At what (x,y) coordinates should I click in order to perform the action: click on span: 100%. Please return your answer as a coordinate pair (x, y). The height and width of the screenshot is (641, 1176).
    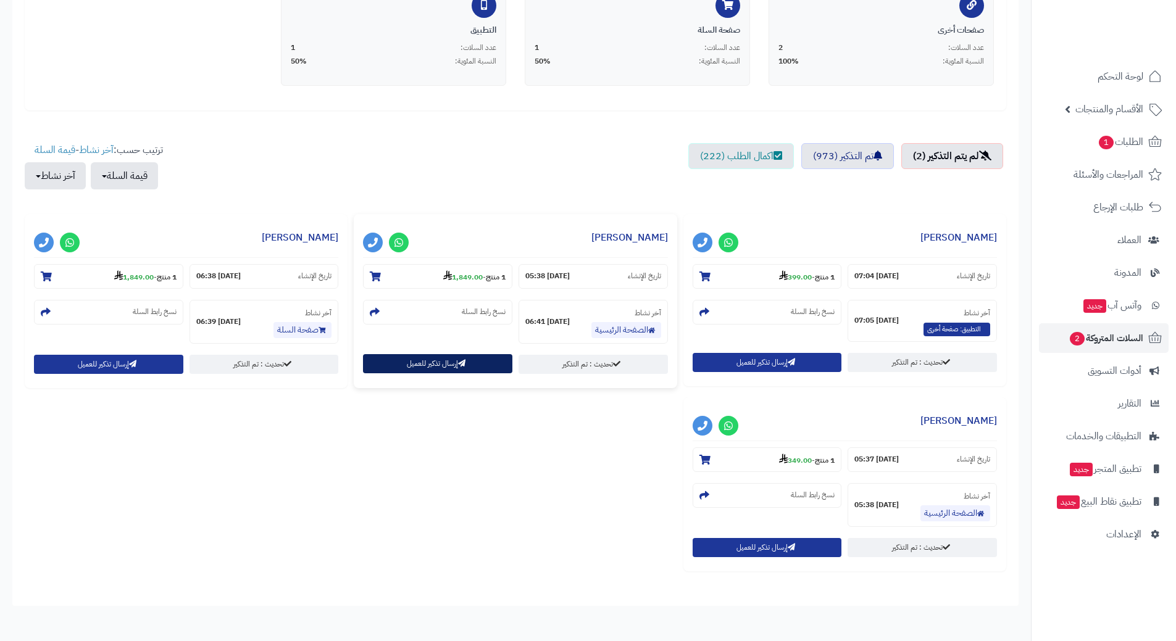
    Looking at the image, I should click on (788, 61).